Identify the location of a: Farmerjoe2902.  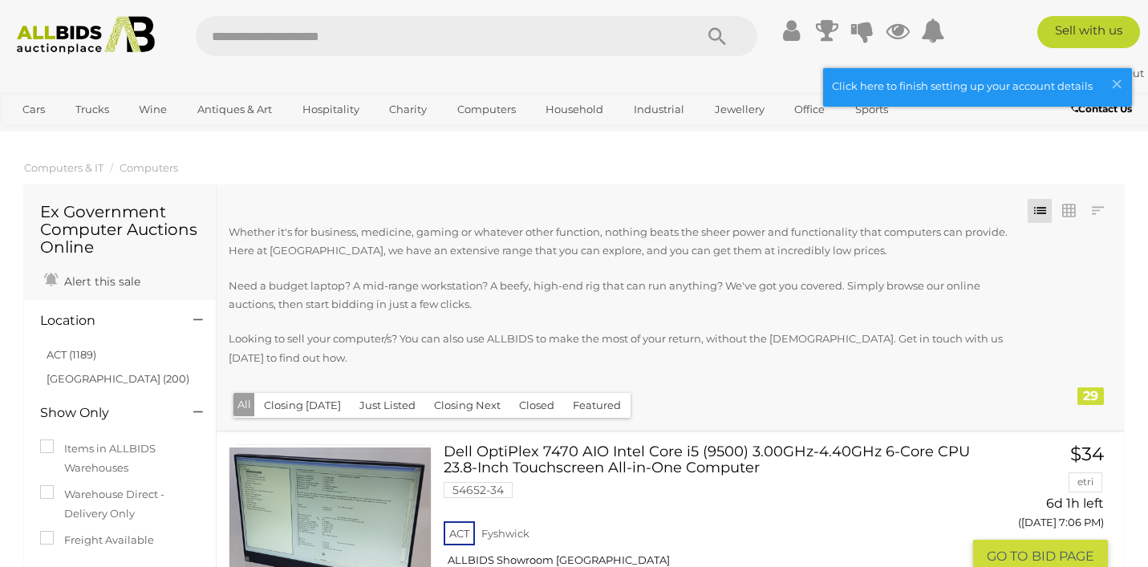
(1044, 73).